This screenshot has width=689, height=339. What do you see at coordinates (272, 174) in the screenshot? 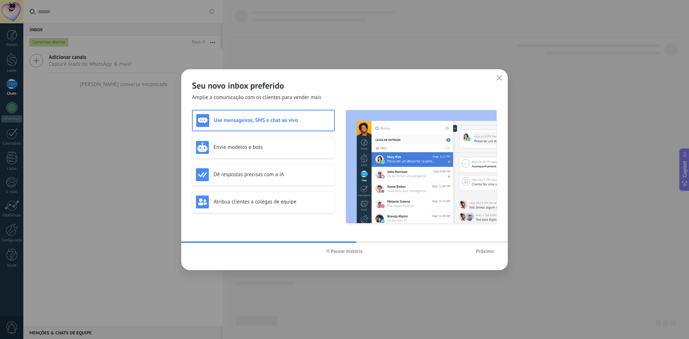
I see `h3: Dê respostas precisas com a IA` at bounding box center [272, 174].